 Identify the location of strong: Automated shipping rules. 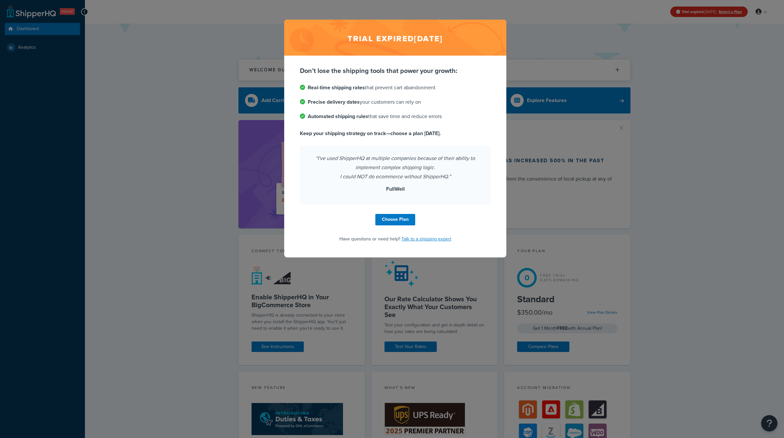
(338, 116).